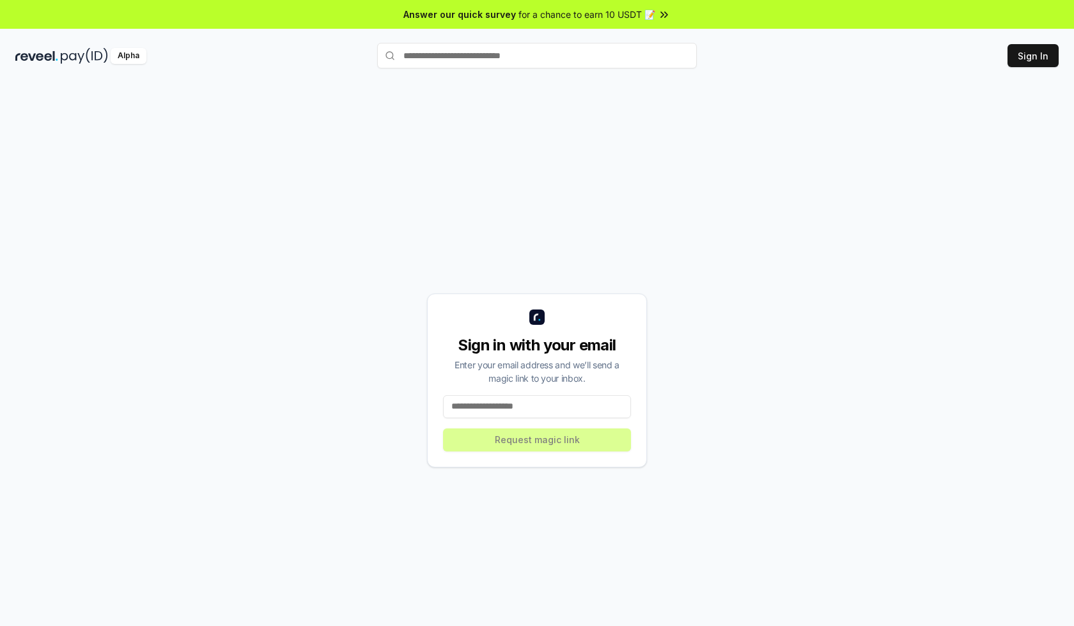 The height and width of the screenshot is (626, 1074). Describe the element at coordinates (1033, 56) in the screenshot. I see `button: Sign In` at that location.